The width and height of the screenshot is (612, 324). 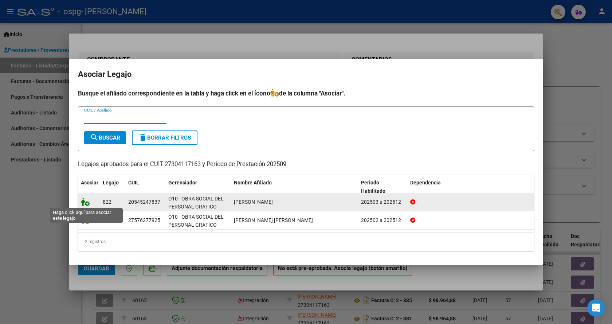 I want to click on span: Borrar Filtros, so click(x=165, y=138).